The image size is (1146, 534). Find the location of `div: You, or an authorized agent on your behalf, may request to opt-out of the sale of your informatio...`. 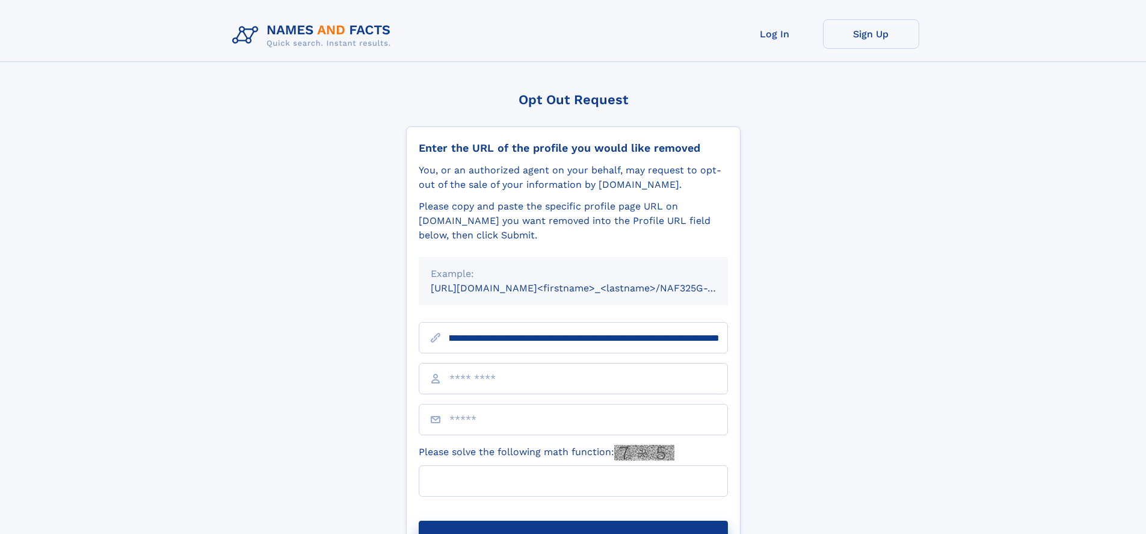

div: You, or an authorized agent on your behalf, may request to opt-out of the sale of your informatio... is located at coordinates (574, 178).